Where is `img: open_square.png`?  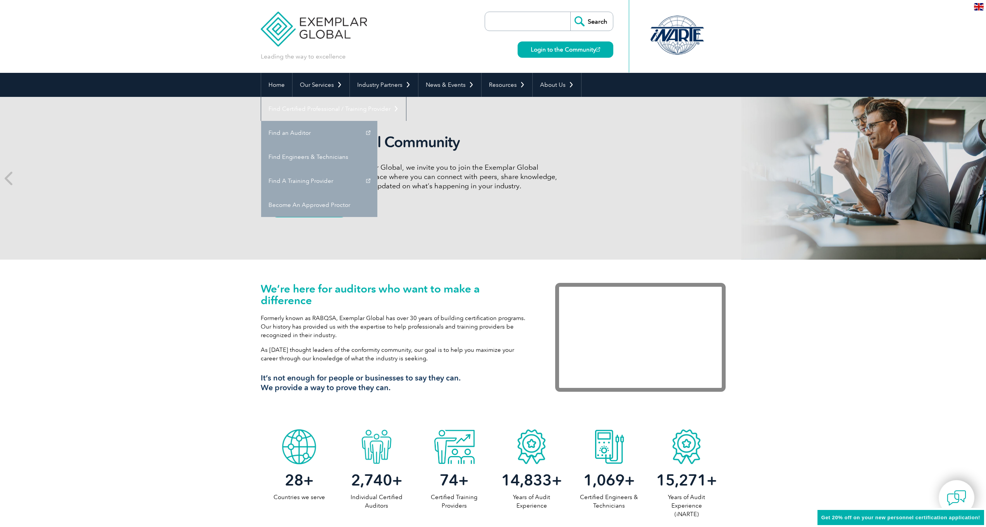
img: open_square.png is located at coordinates (598, 49).